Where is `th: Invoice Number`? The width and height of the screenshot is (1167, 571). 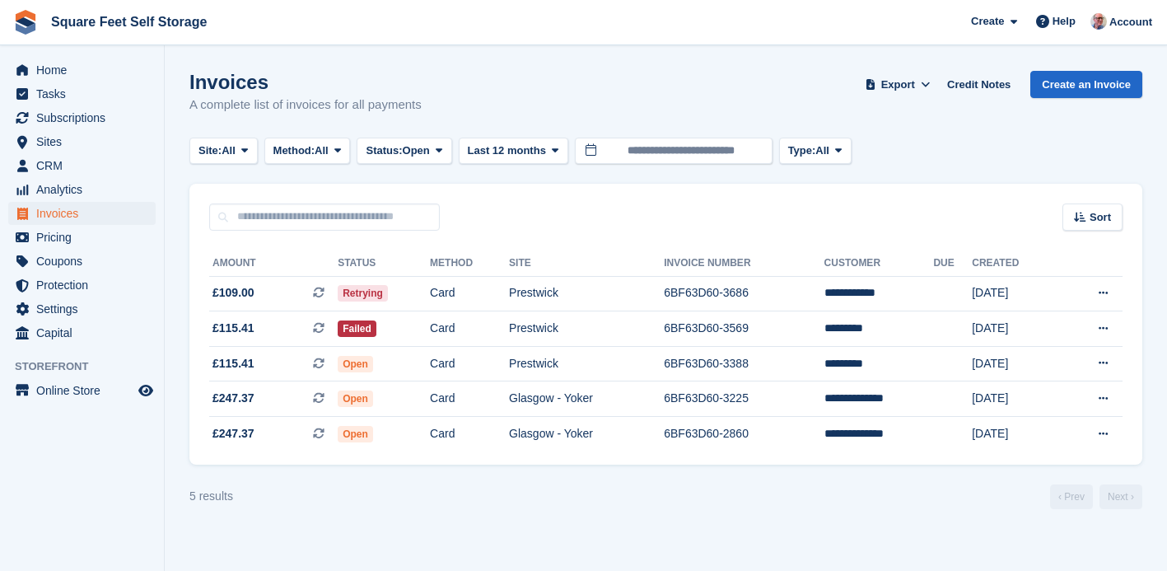 th: Invoice Number is located at coordinates (744, 264).